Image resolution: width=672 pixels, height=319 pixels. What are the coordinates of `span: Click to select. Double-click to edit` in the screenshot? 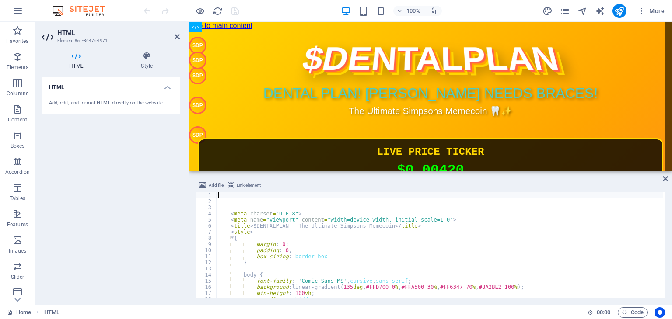 It's located at (52, 313).